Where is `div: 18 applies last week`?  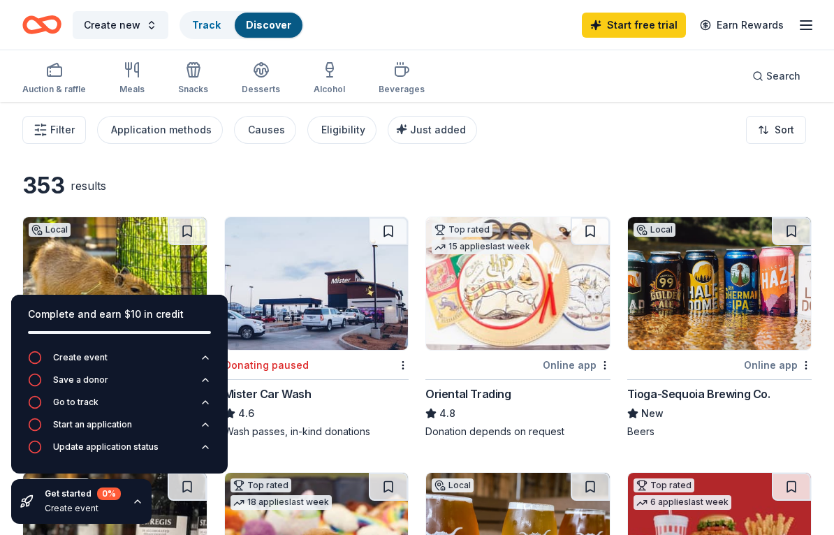 div: 18 applies last week is located at coordinates (281, 502).